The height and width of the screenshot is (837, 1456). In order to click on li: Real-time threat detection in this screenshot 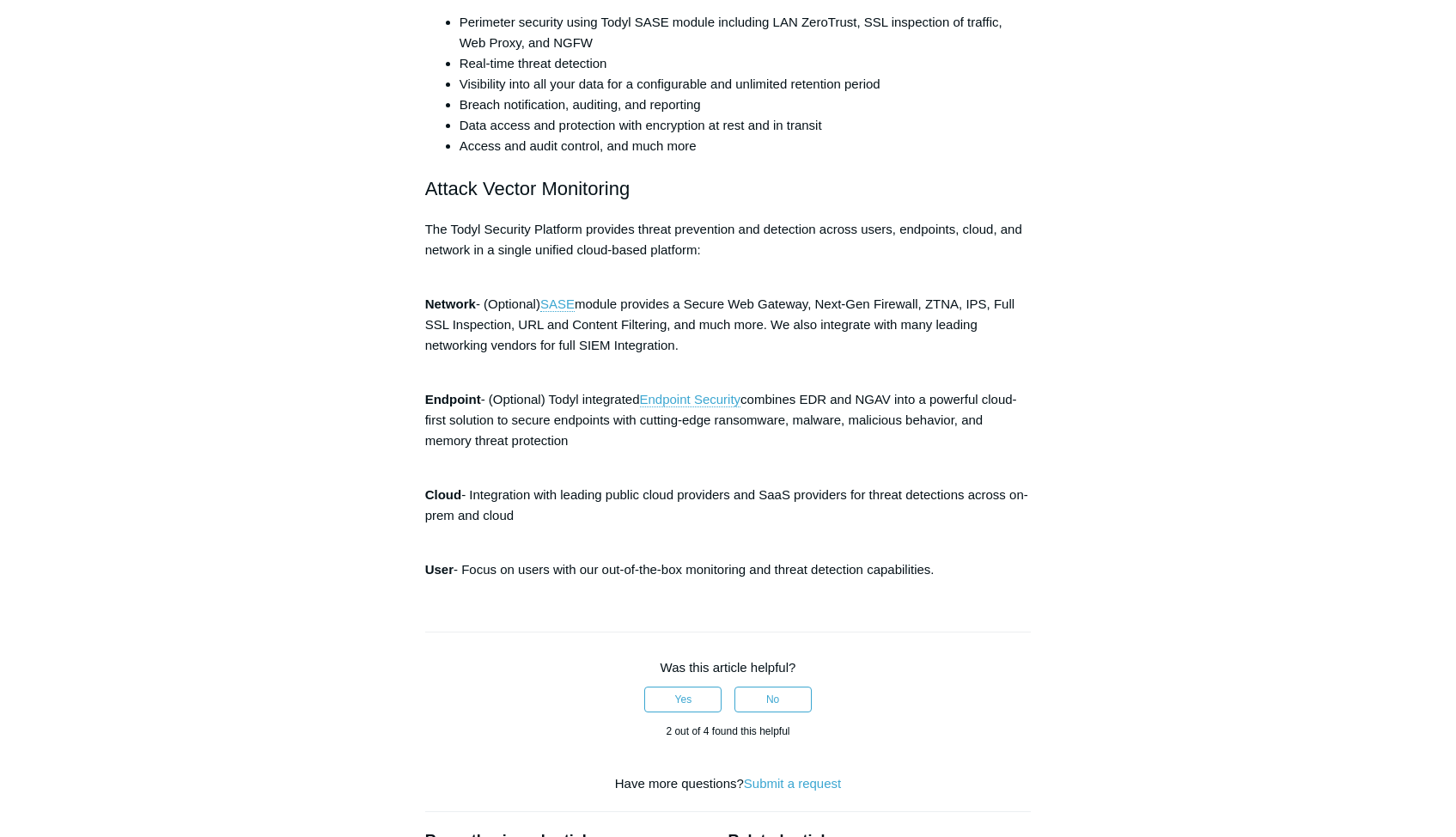, I will do `click(746, 64)`.